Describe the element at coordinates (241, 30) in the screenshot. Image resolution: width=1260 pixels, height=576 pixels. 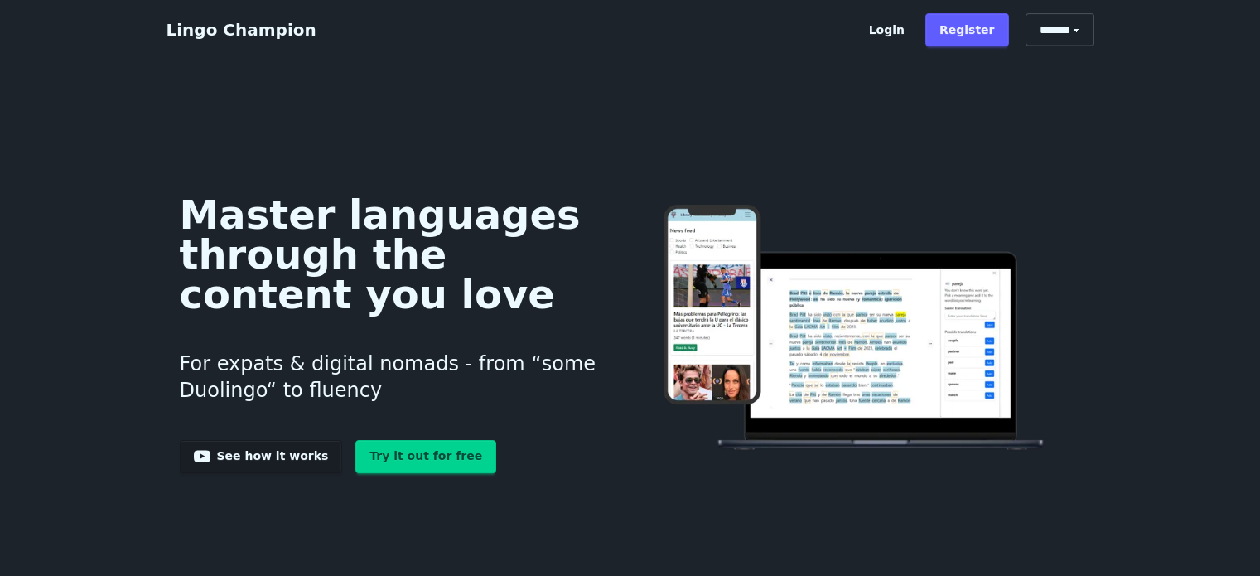
I see `a: Lingo Champion` at that location.